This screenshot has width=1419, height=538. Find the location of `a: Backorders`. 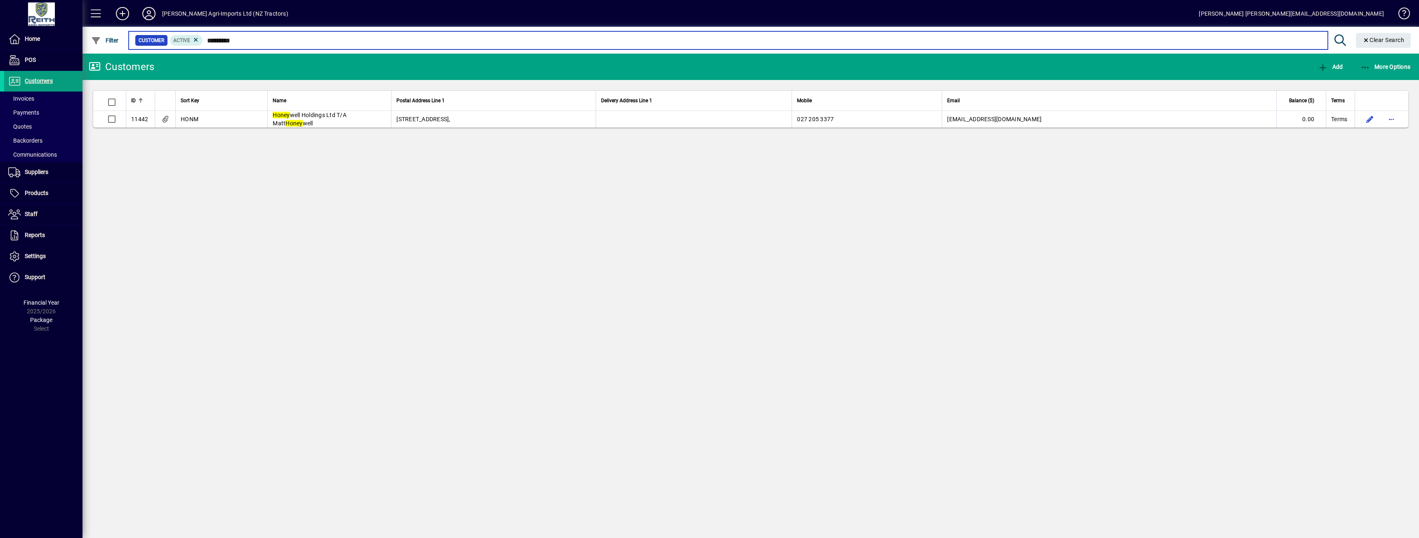

a: Backorders is located at coordinates (43, 141).